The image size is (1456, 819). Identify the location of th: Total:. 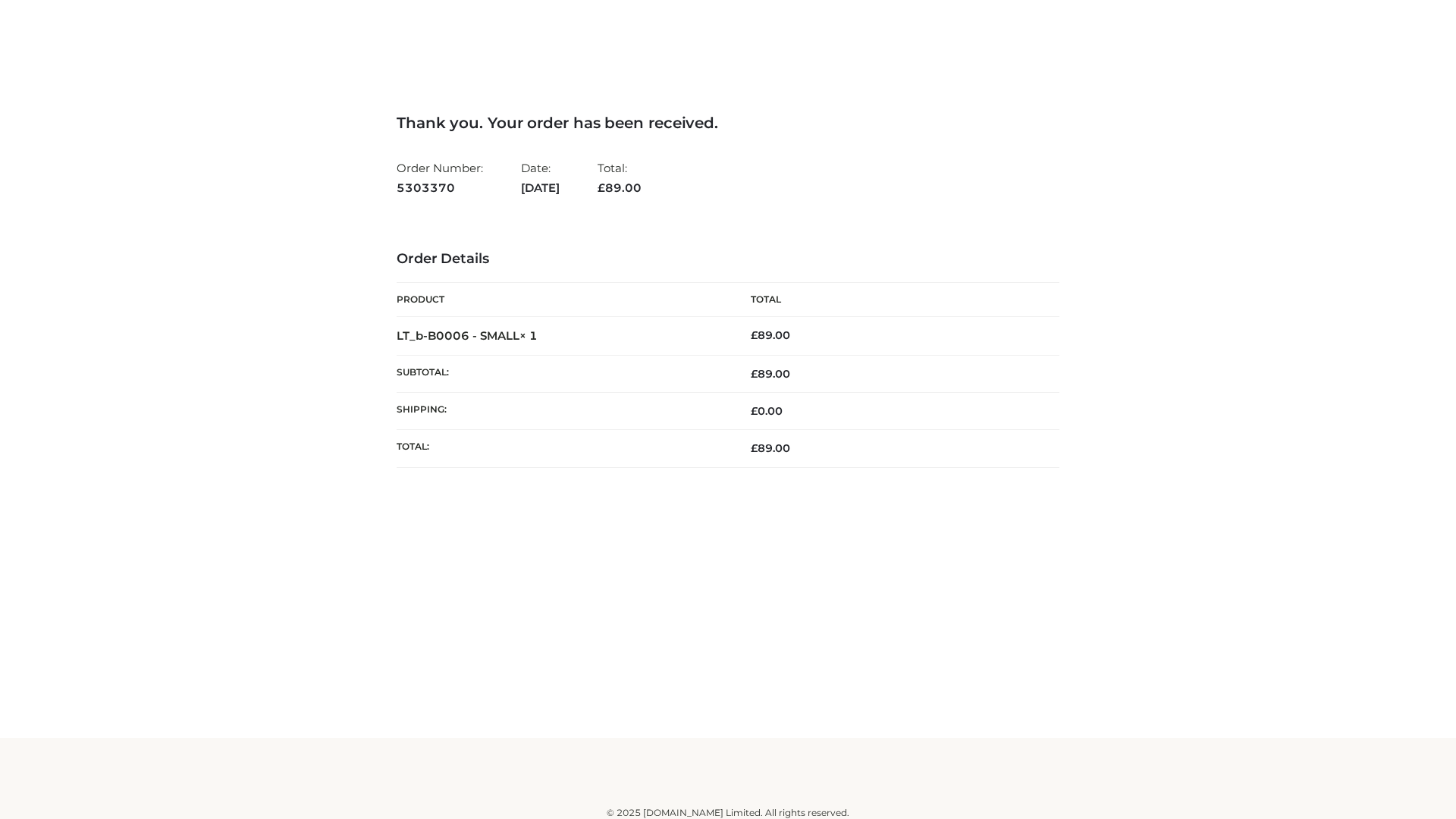
(562, 448).